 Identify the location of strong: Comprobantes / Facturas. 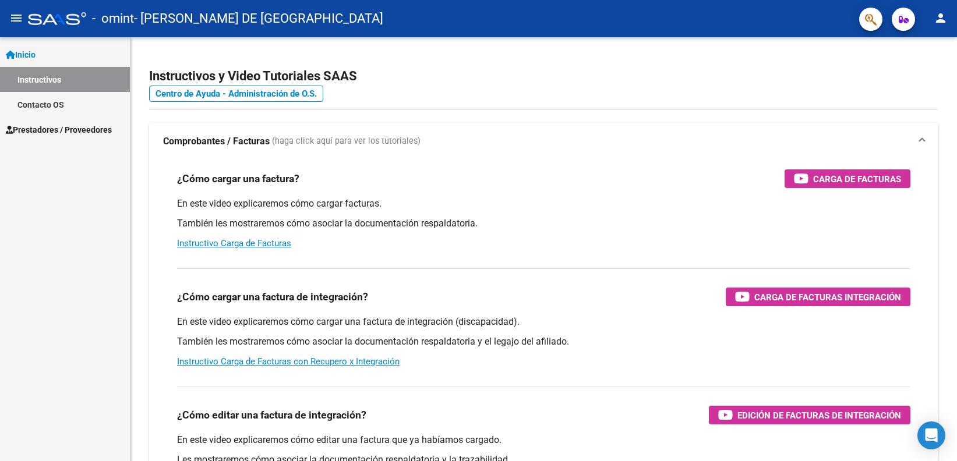
(216, 142).